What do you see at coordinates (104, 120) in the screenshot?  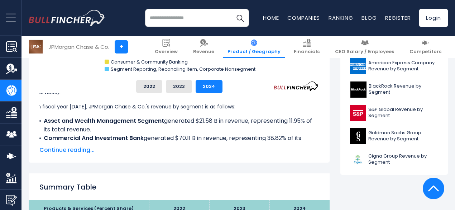 I see `b: Asset and Wealth Management Segment` at bounding box center [104, 120].